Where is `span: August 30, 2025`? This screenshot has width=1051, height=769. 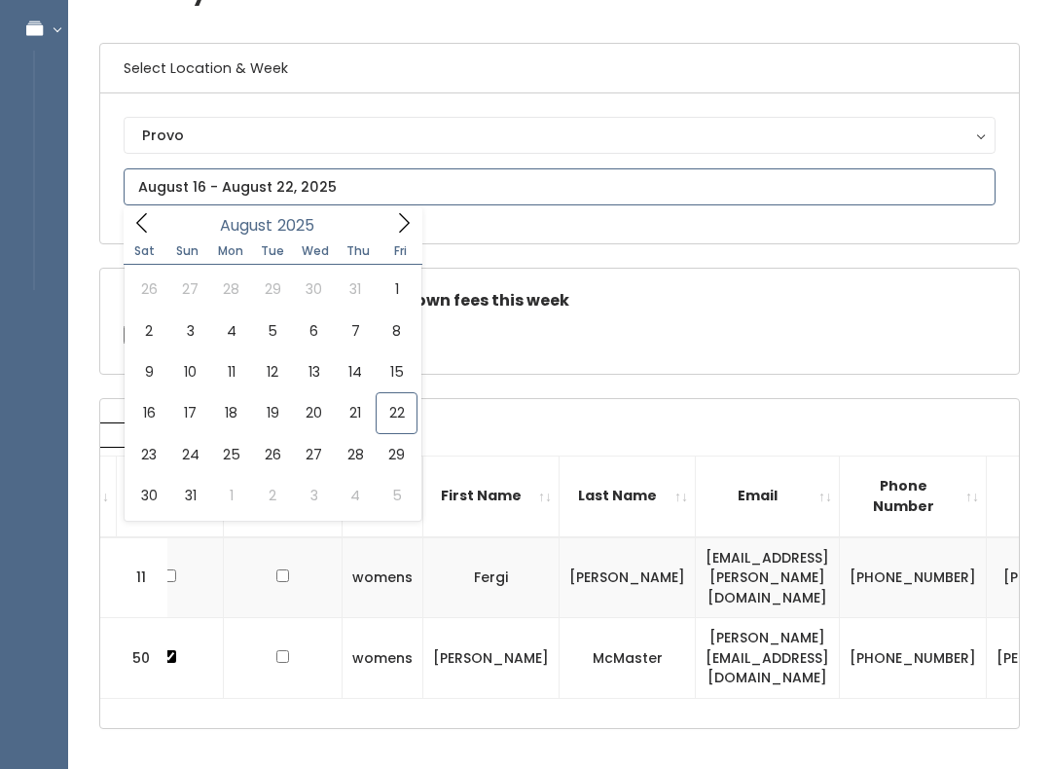
span: August 30, 2025 is located at coordinates (149, 495).